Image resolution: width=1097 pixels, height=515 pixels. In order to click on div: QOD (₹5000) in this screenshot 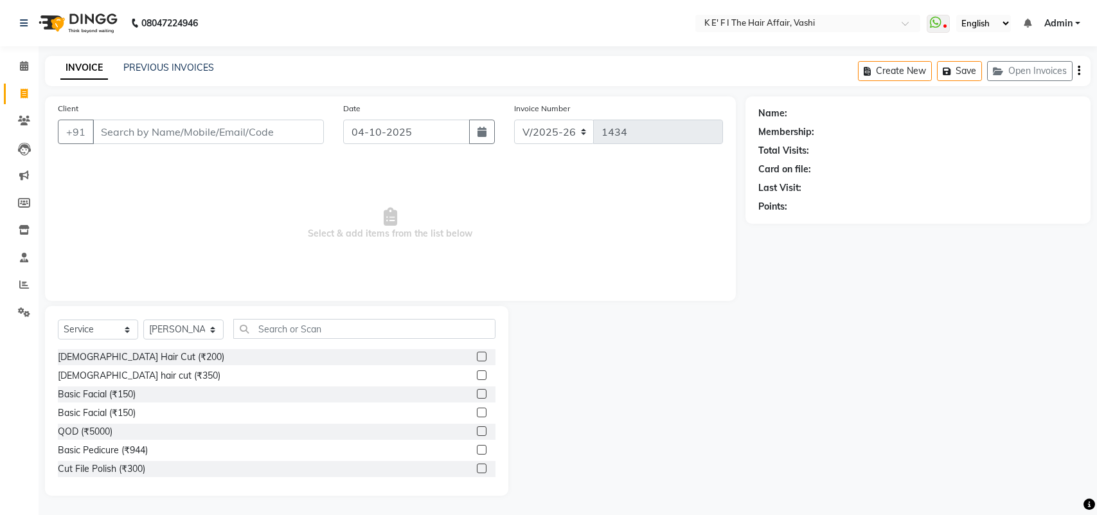, I will do `click(85, 431)`.